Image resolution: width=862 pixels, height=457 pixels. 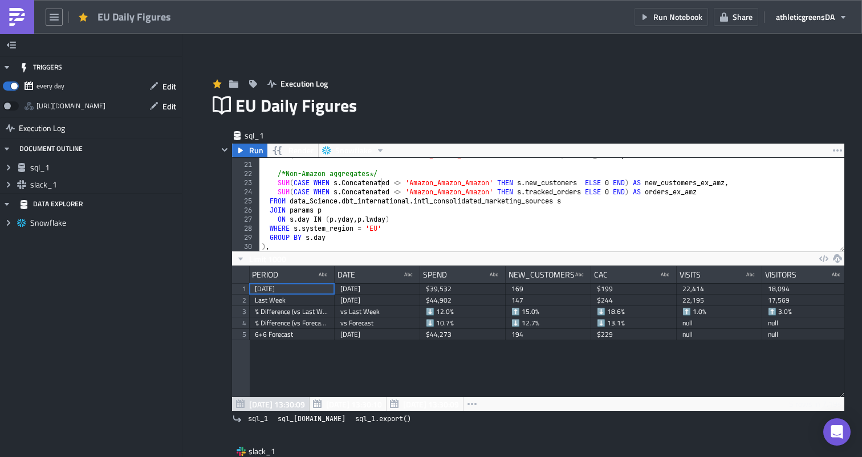 I want to click on button: Hide content, so click(x=225, y=150).